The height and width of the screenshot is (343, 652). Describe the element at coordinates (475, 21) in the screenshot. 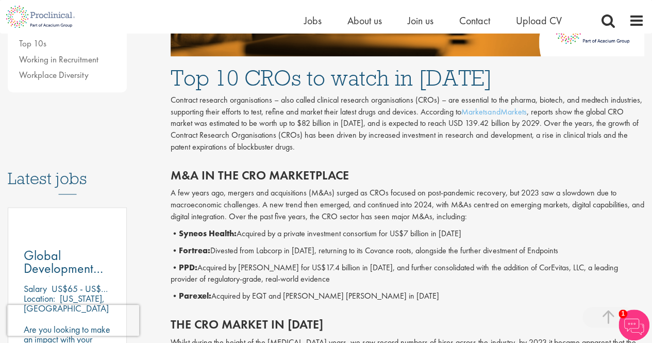

I see `span: Contact` at that location.